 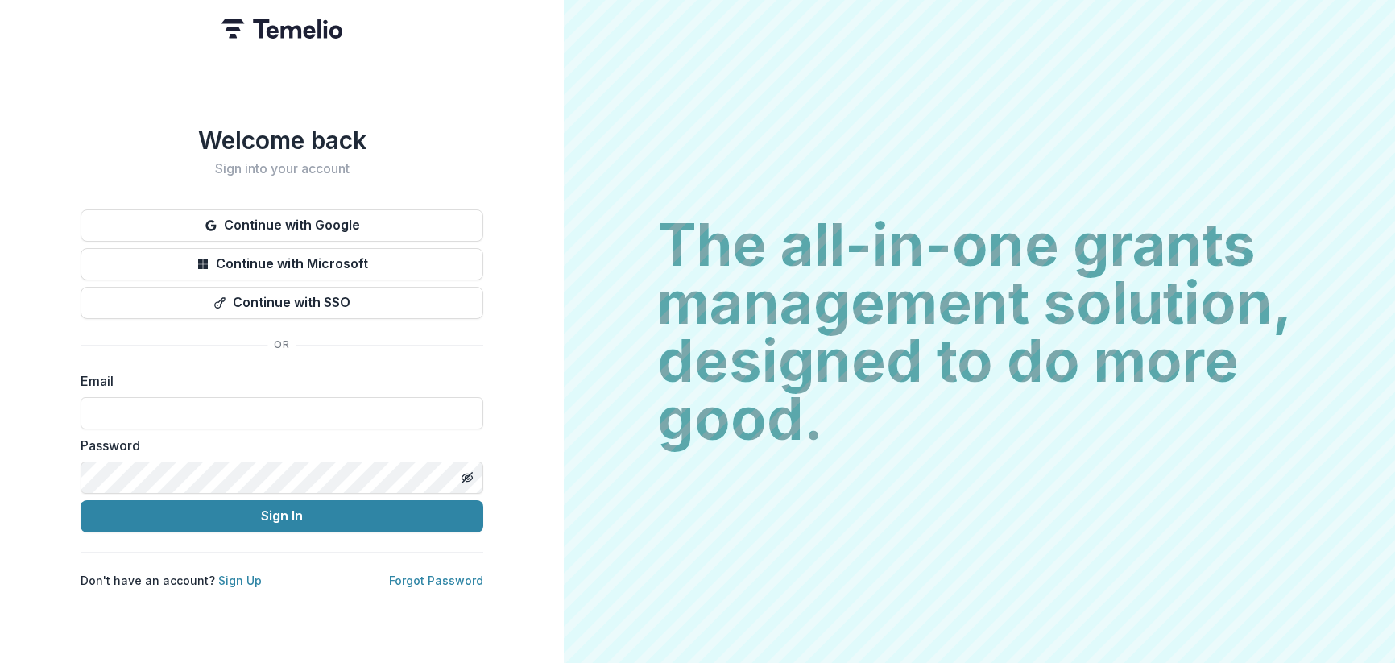 I want to click on p: Don't have an account?, so click(x=171, y=580).